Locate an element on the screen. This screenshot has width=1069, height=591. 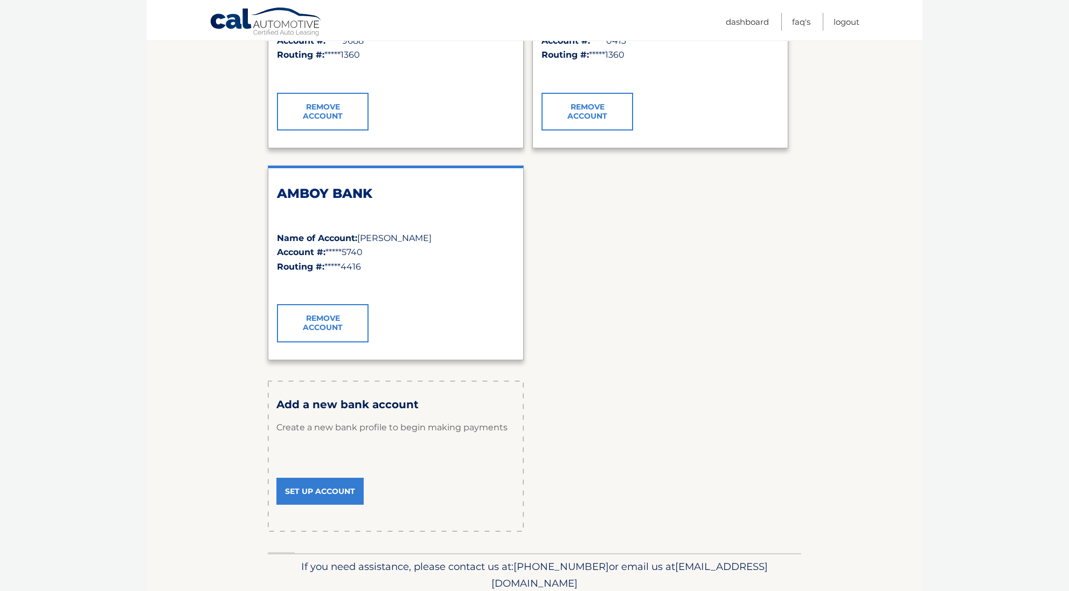
p: Create a new bank profile to begin making payments is located at coordinates (396, 427).